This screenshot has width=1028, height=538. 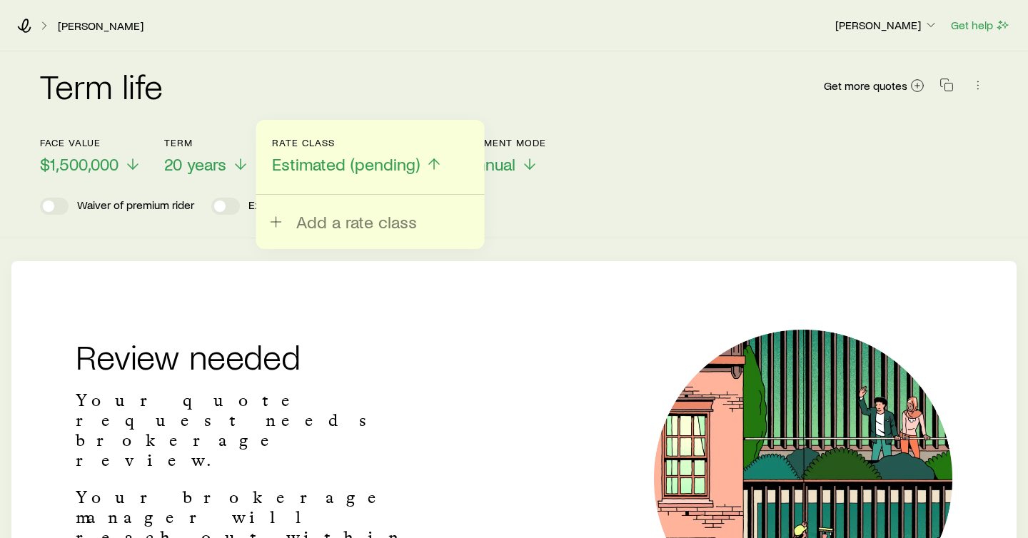 I want to click on button: Get help, so click(x=980, y=25).